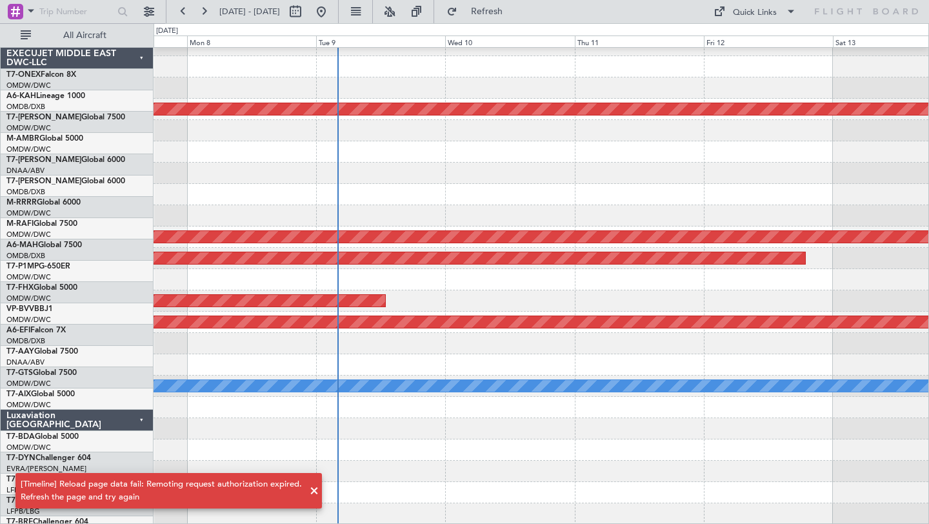 This screenshot has height=524, width=929. Describe the element at coordinates (46, 96) in the screenshot. I see `a: A6-KAHLineage 1000` at that location.